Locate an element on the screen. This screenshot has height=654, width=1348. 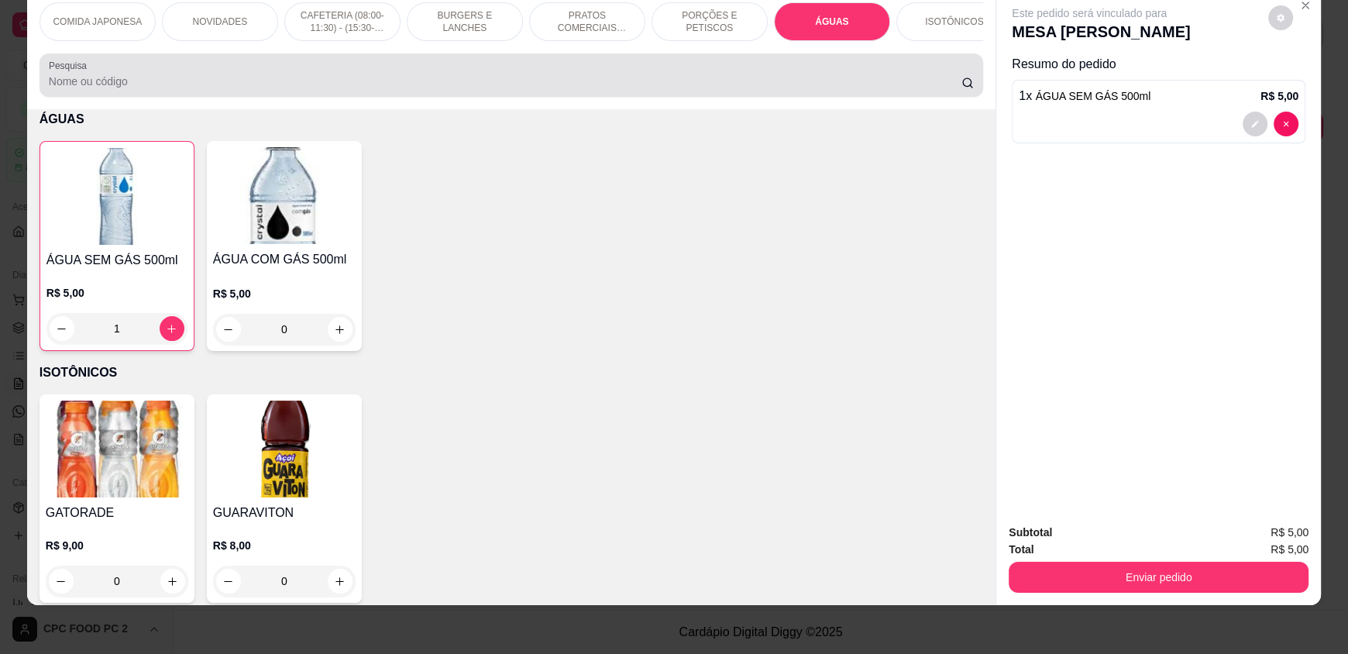
h4: ÁGUA SEM GÁS 500ml is located at coordinates (117, 260).